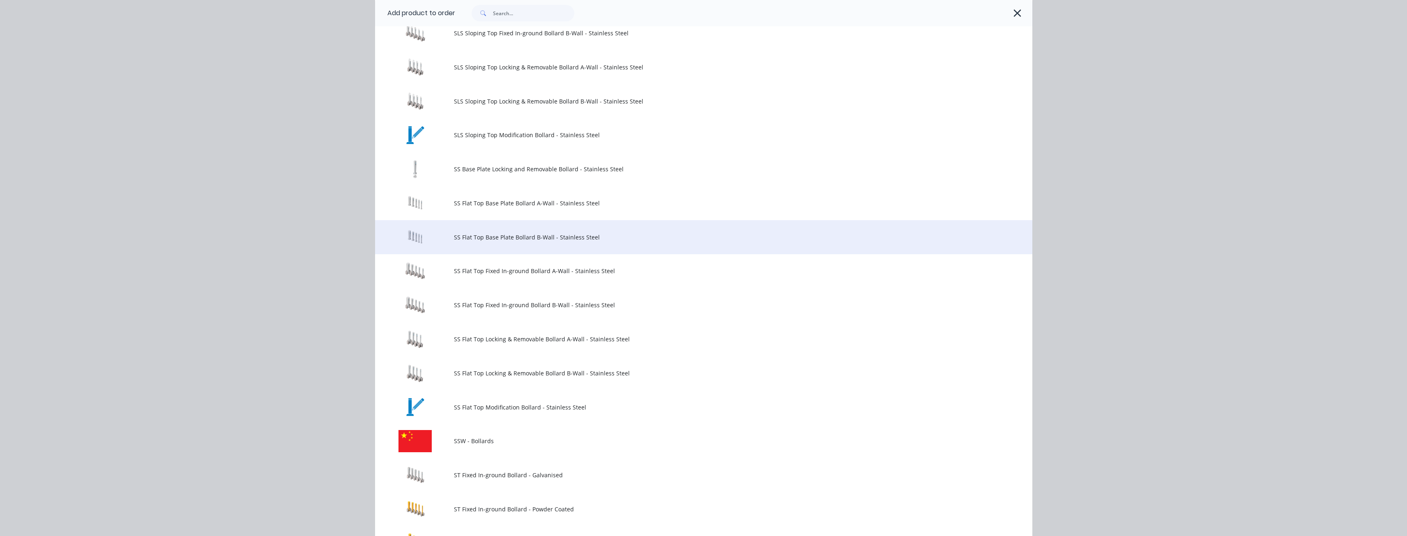 The height and width of the screenshot is (536, 1407). I want to click on span: SS Flat Top Locking & Removable Bollard B-Wall - Stainless Steel, so click(685, 373).